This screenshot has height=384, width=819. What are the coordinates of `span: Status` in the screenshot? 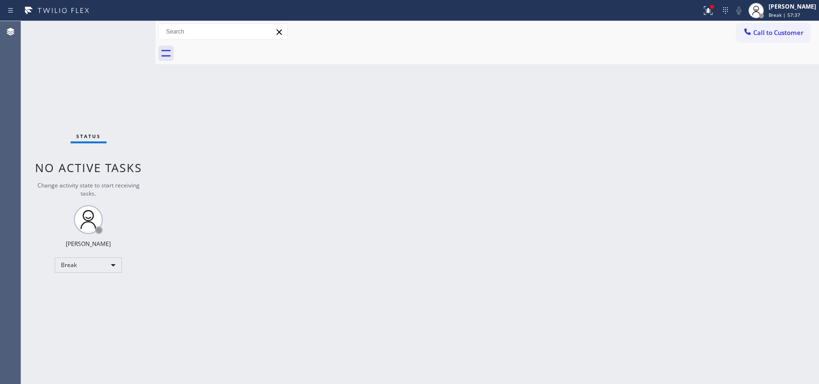 It's located at (88, 136).